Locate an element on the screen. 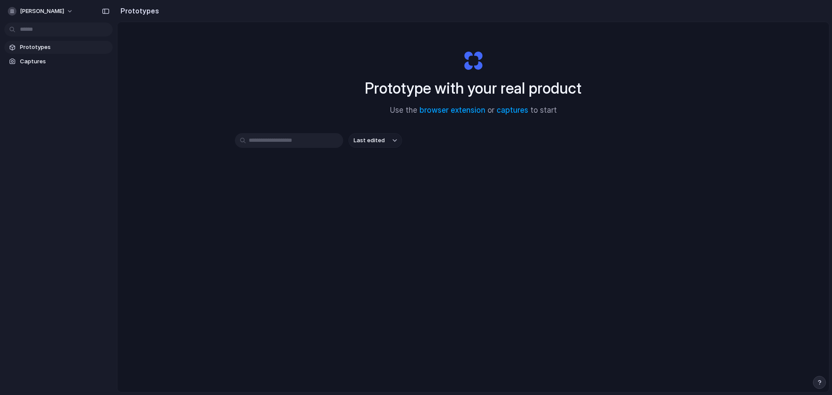 Image resolution: width=832 pixels, height=395 pixels. a: Prototypes is located at coordinates (58, 47).